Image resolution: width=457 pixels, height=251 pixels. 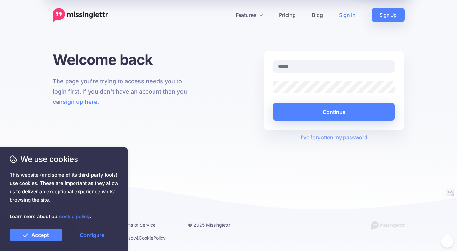 I want to click on a: Blog, so click(x=317, y=15).